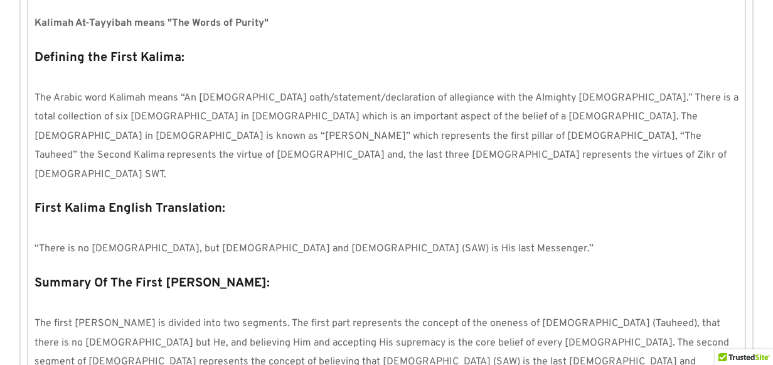 The width and height of the screenshot is (773, 365). What do you see at coordinates (151, 23) in the screenshot?
I see `strong: Kalimah At-Tayyibah means "The Words of Purity"` at bounding box center [151, 23].